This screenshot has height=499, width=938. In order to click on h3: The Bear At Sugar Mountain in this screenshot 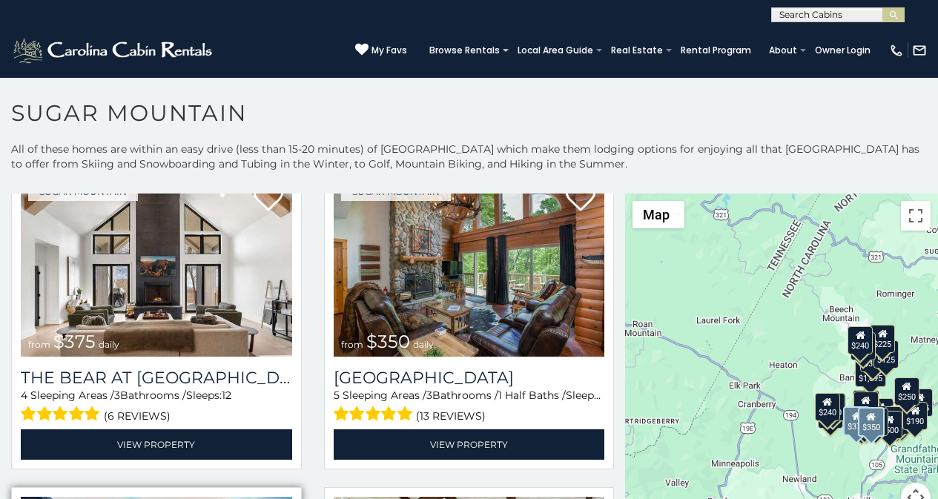, I will do `click(156, 377)`.